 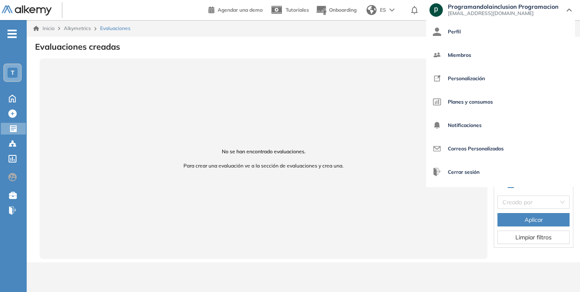 I want to click on a: Personalización, so click(x=500, y=78).